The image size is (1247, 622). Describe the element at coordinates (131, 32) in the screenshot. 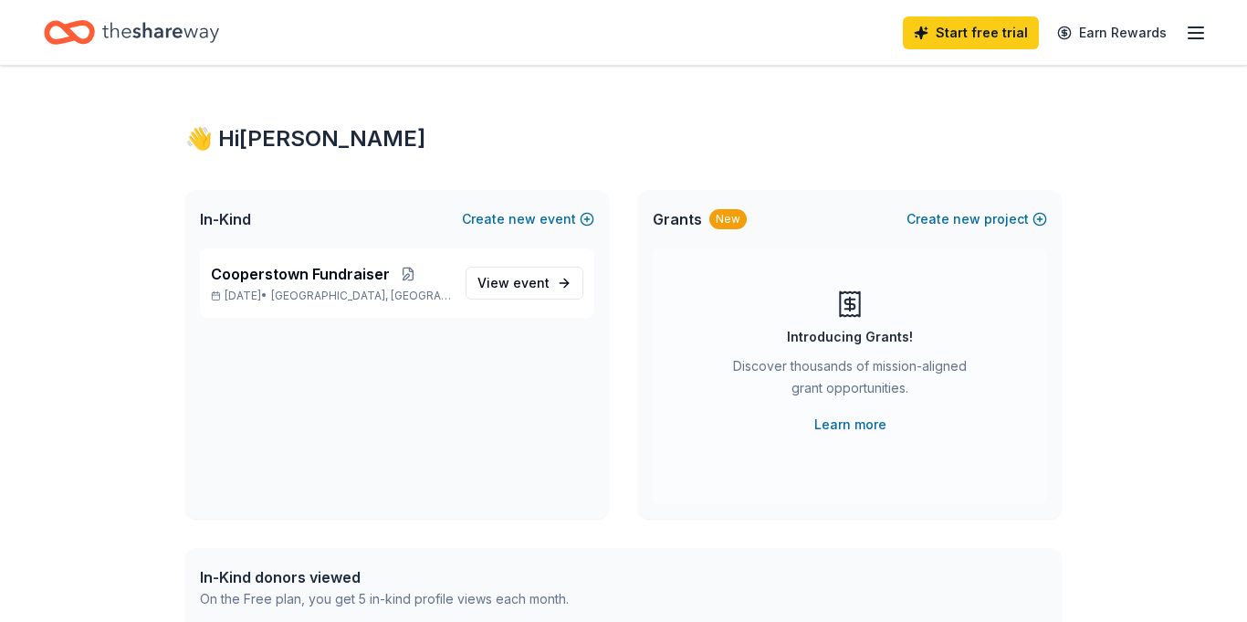

I see `a: Home` at that location.